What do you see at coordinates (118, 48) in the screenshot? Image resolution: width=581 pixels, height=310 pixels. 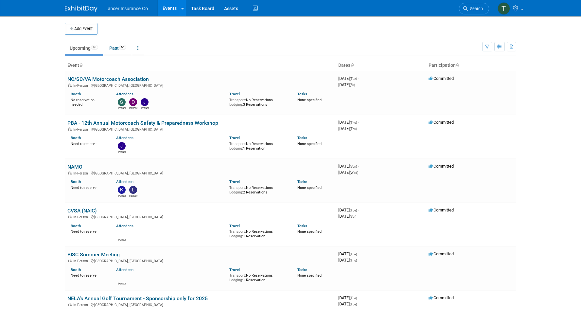 I see `a: Past56` at bounding box center [118, 48].